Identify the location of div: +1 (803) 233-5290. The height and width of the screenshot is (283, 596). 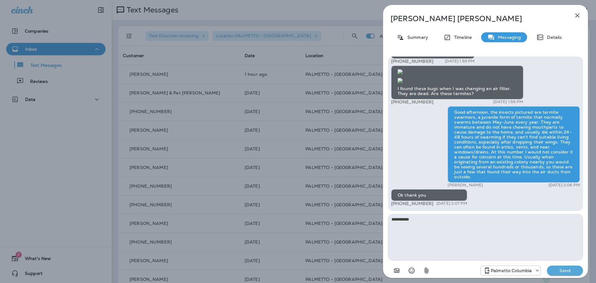
(511, 270).